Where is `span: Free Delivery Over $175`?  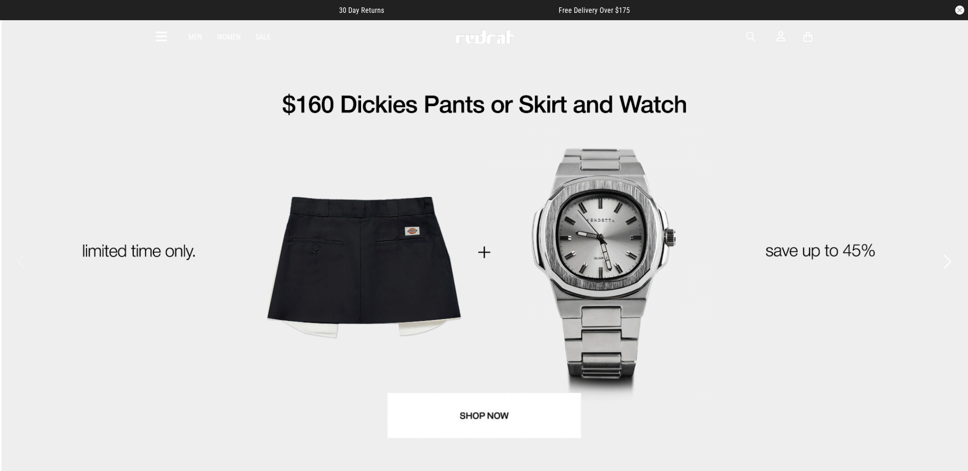 span: Free Delivery Over $175 is located at coordinates (594, 10).